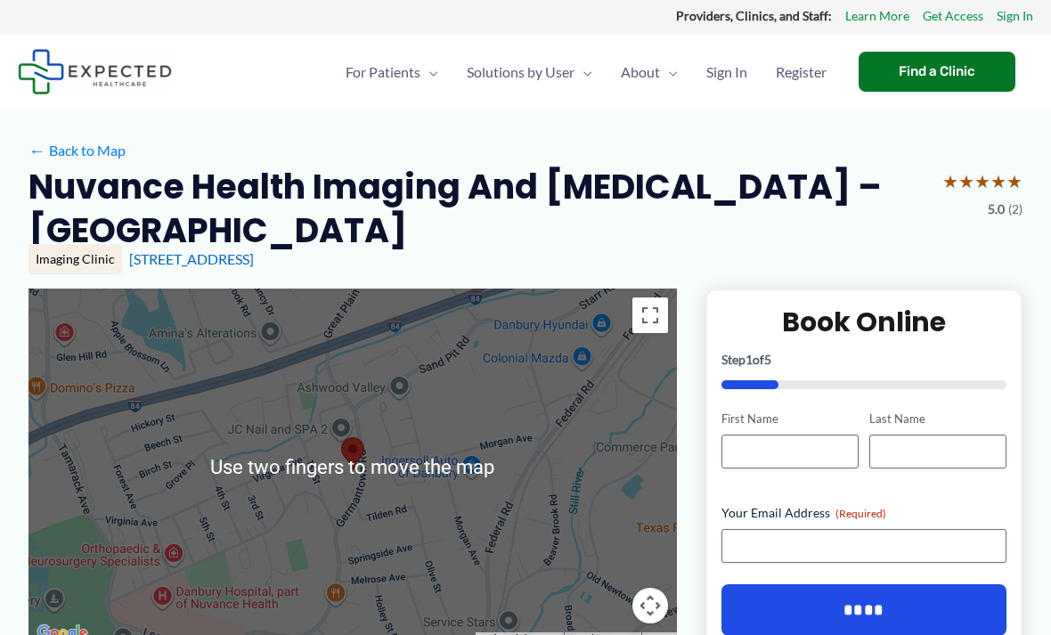 The width and height of the screenshot is (1051, 635). Describe the element at coordinates (864, 513) in the screenshot. I see `label: Your Email Address` at that location.